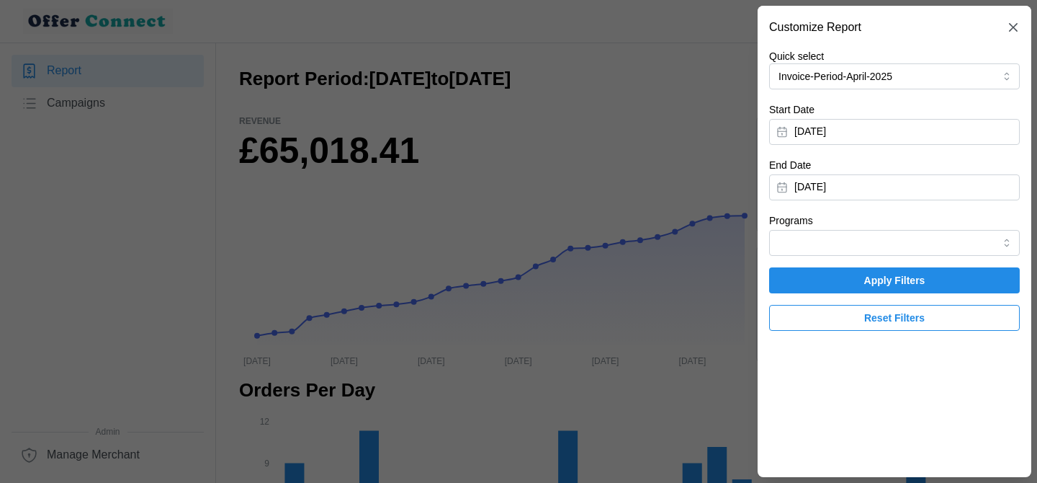 The height and width of the screenshot is (483, 1037). Describe the element at coordinates (791, 221) in the screenshot. I see `label: Programs` at that location.